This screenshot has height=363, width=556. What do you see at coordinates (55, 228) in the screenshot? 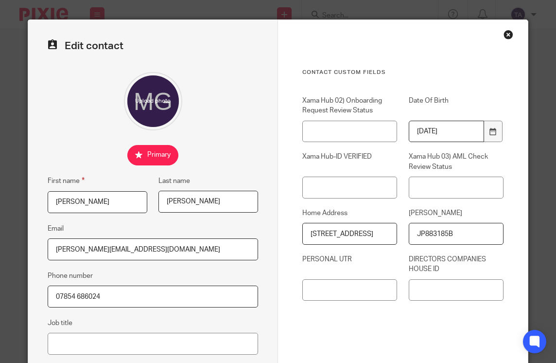
I see `label: Email` at bounding box center [55, 228].